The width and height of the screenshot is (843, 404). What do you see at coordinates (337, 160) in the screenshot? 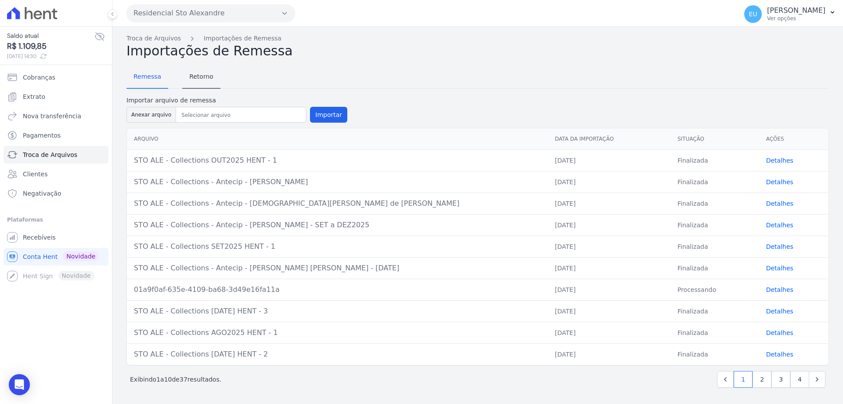
I see `div: STO ALE - Collections OUT2025 HENT - 1` at bounding box center [337, 160].